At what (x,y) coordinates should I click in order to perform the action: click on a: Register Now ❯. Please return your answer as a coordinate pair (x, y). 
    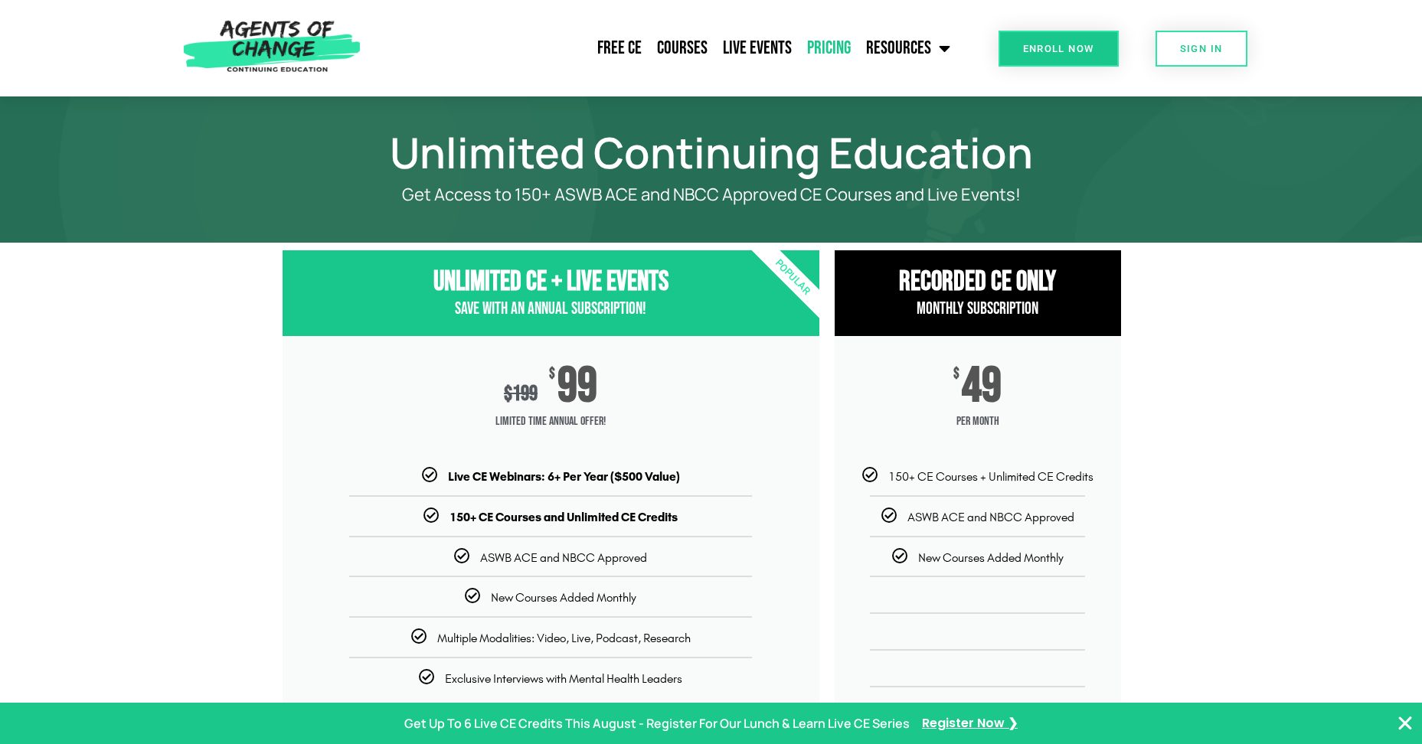
    Looking at the image, I should click on (970, 724).